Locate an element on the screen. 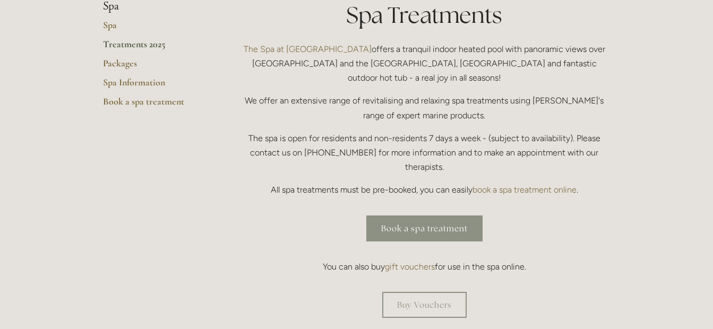 This screenshot has width=713, height=329. a: Packages is located at coordinates (153, 67).